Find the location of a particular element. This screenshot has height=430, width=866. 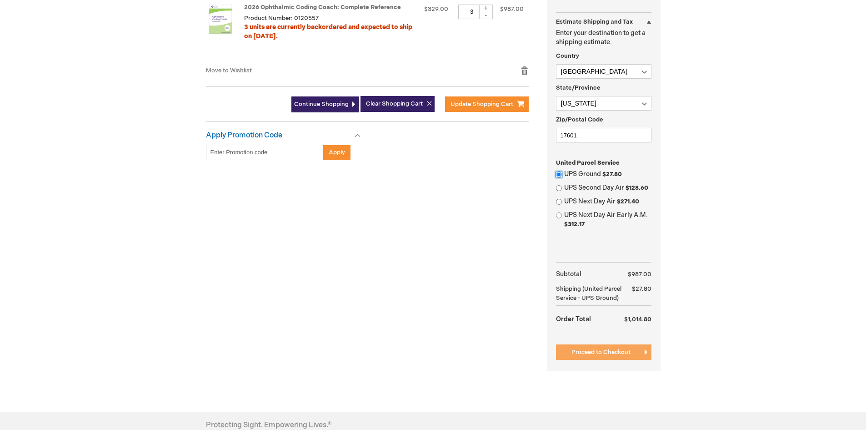

span: $312.17 is located at coordinates (574, 224).